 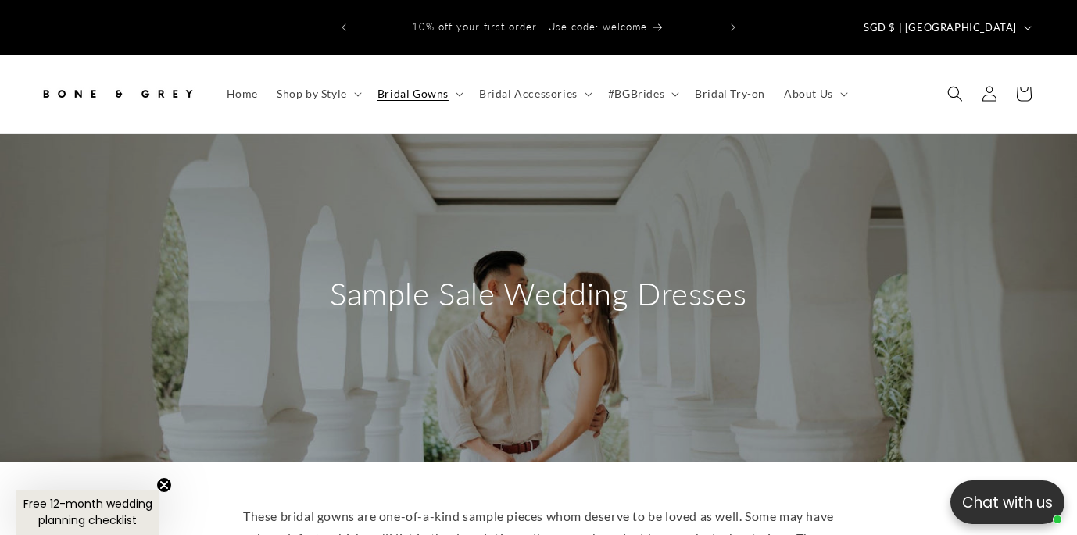 What do you see at coordinates (1007, 502) in the screenshot?
I see `p: Chat with us` at bounding box center [1007, 502].